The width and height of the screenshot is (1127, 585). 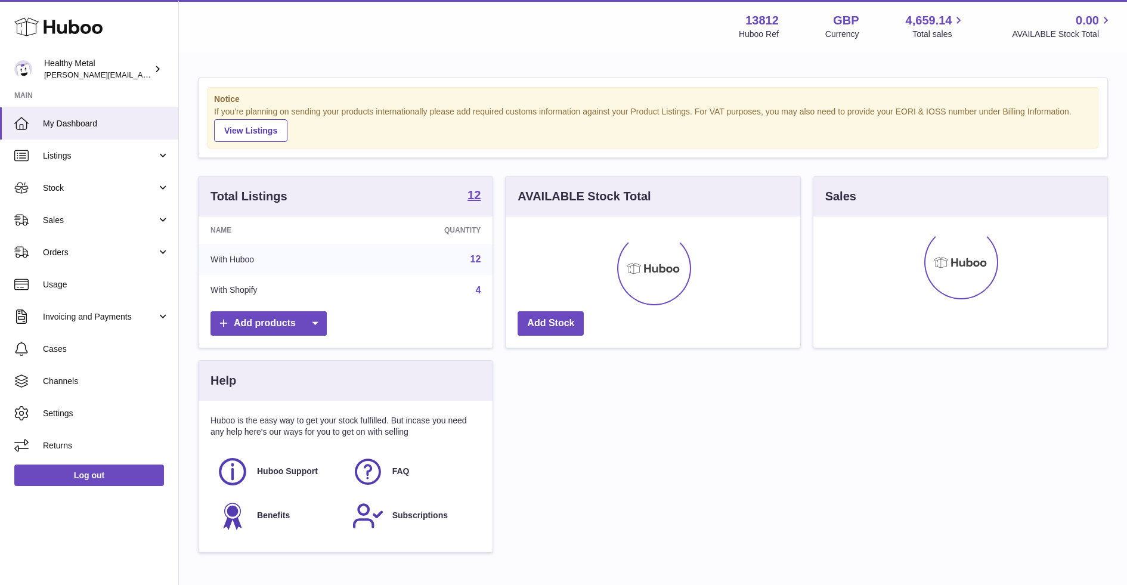 What do you see at coordinates (100, 252) in the screenshot?
I see `span: Orders` at bounding box center [100, 252].